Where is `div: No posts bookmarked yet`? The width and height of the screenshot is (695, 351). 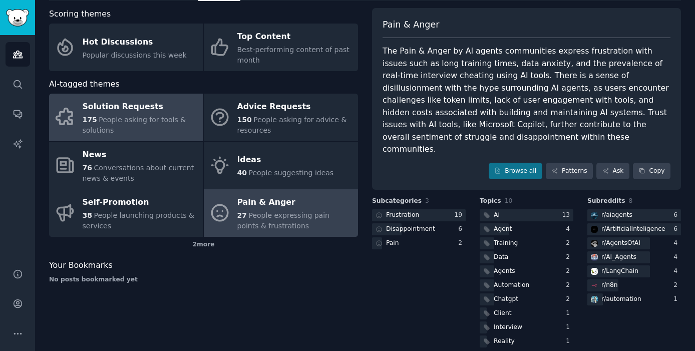
div: No posts bookmarked yet is located at coordinates (203, 280).